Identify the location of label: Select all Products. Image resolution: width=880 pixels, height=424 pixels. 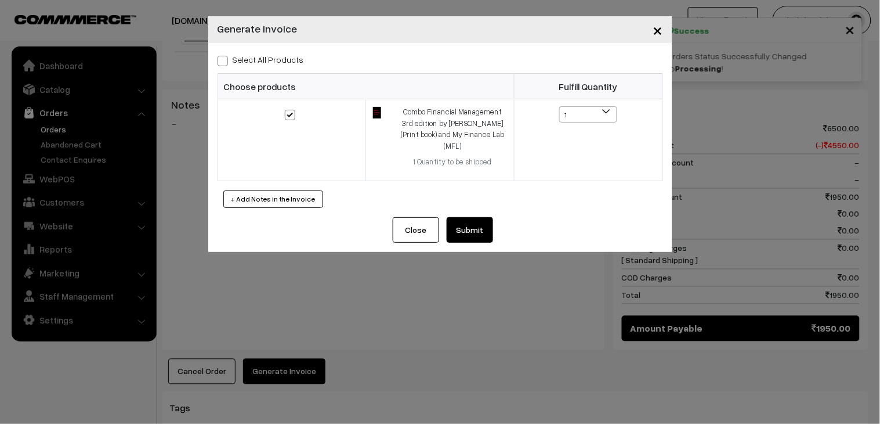
(260, 59).